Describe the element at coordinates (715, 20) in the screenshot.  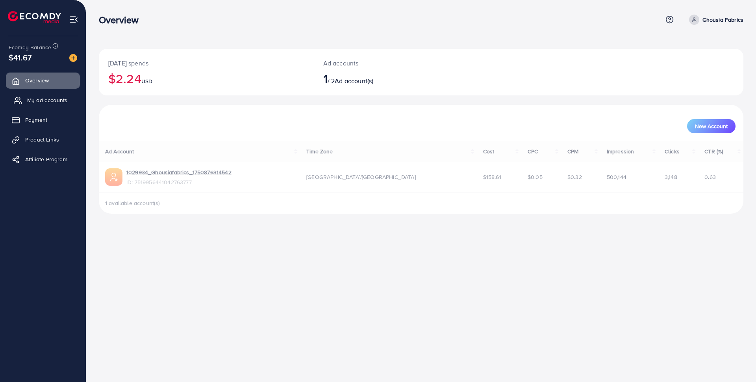
I see `a: Ghousia Fabrics` at that location.